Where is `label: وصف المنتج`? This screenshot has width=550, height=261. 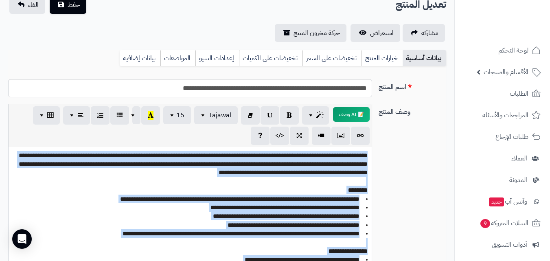
label: وصف المنتج is located at coordinates (413, 110).